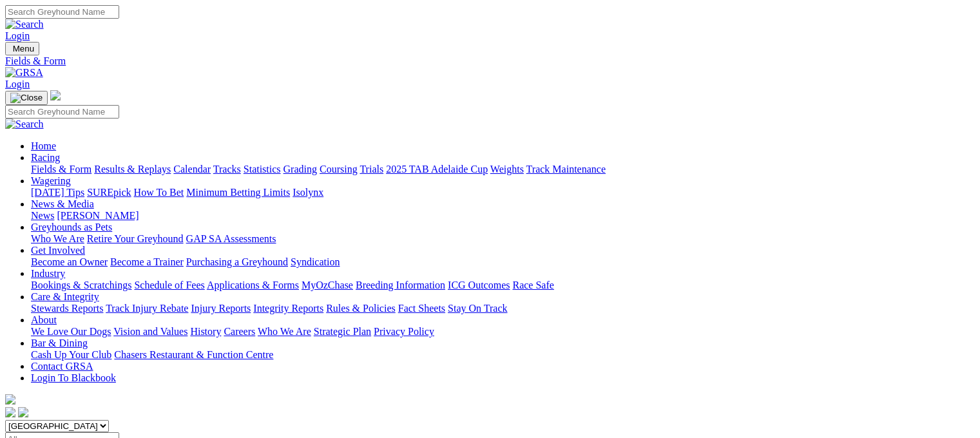  What do you see at coordinates (10, 412) in the screenshot?
I see `img: facebook.svg` at bounding box center [10, 412].